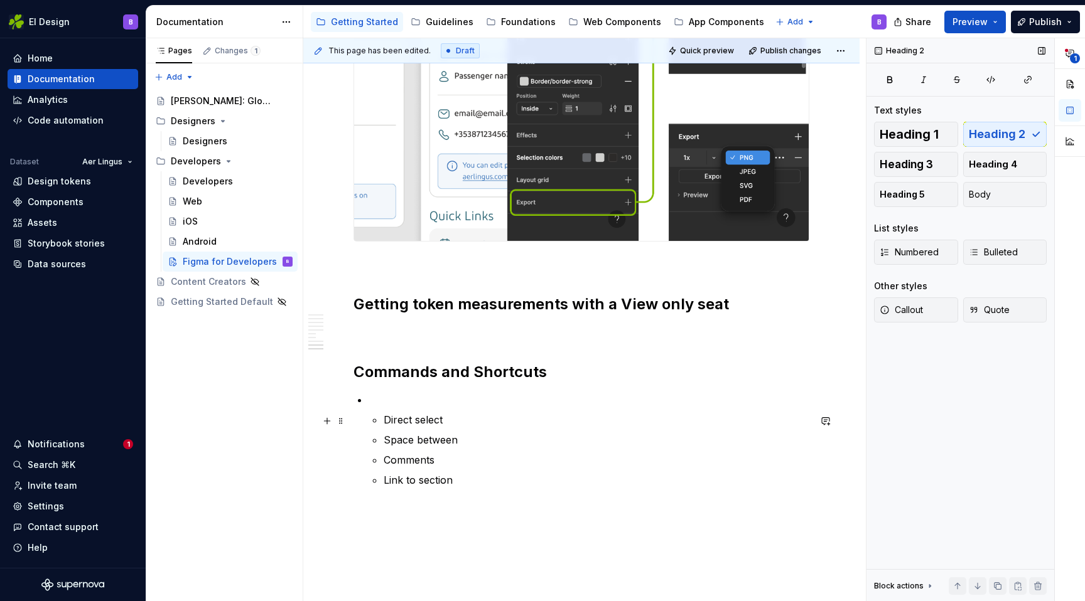 This screenshot has width=1085, height=601. I want to click on a: Settings, so click(73, 507).